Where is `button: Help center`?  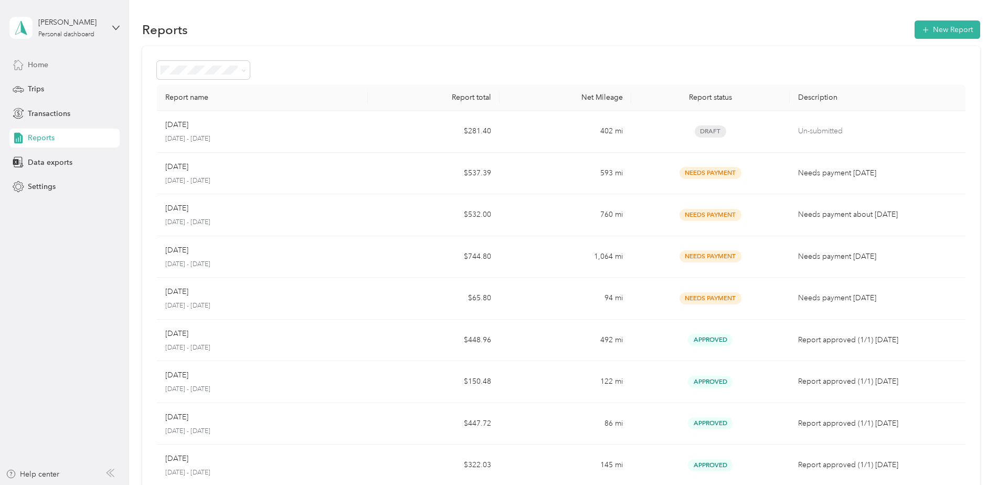 button: Help center is located at coordinates (33, 474).